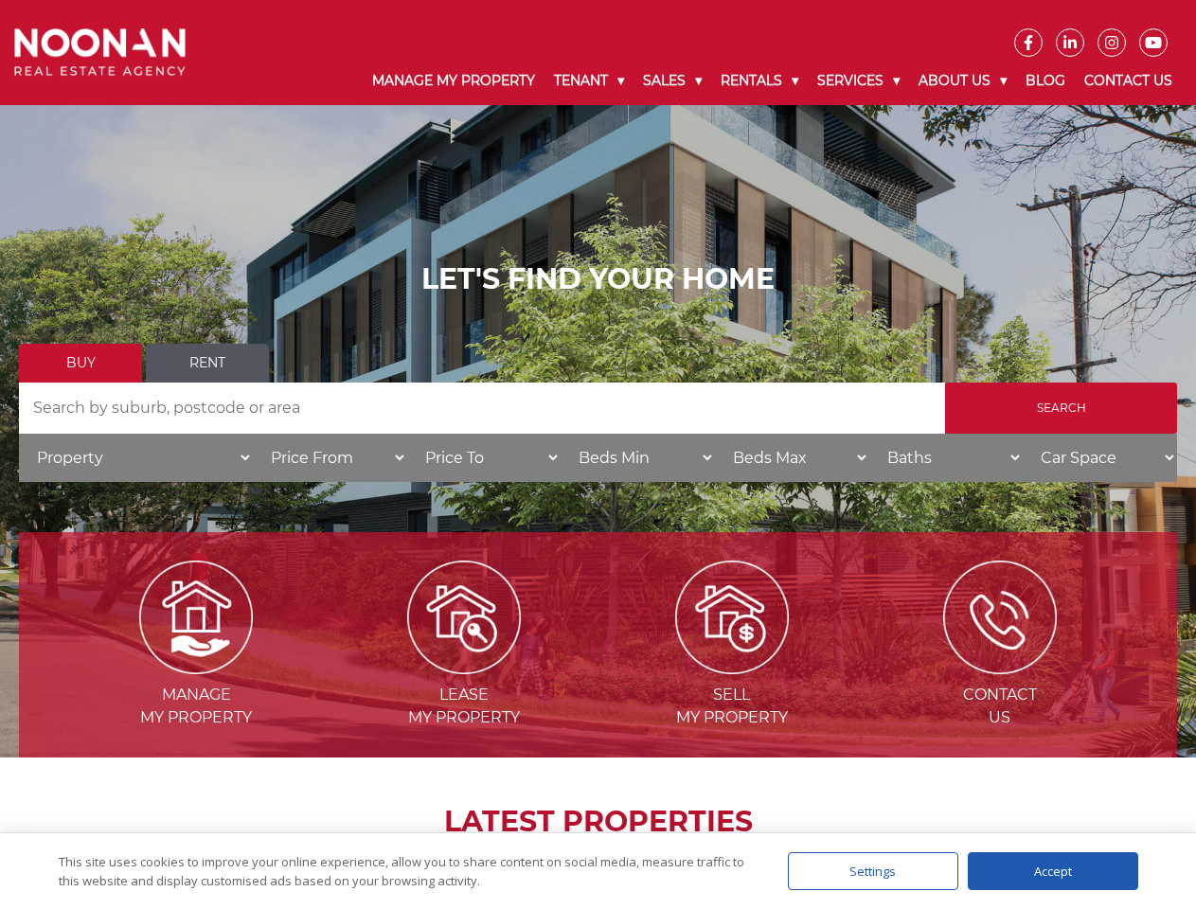 The width and height of the screenshot is (1196, 909). What do you see at coordinates (999, 707) in the screenshot?
I see `span: Contact Us` at bounding box center [999, 707].